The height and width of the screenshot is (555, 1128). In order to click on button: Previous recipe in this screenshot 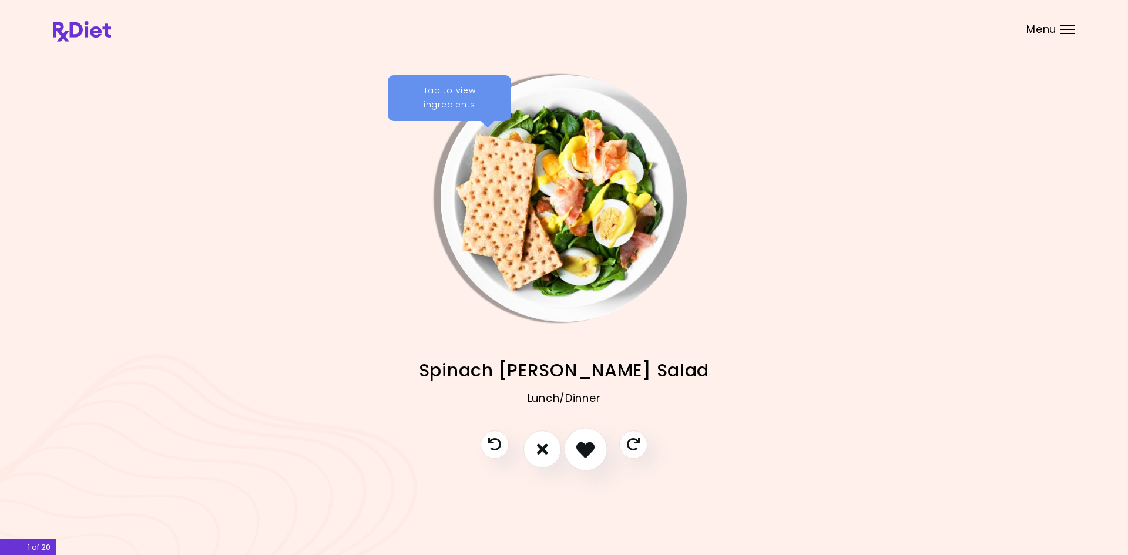, I will do `click(495, 445)`.